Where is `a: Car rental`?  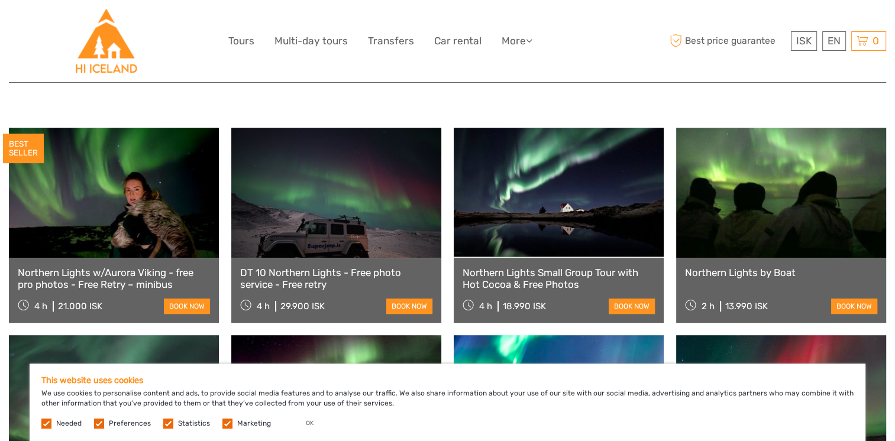
a: Car rental is located at coordinates (458, 41).